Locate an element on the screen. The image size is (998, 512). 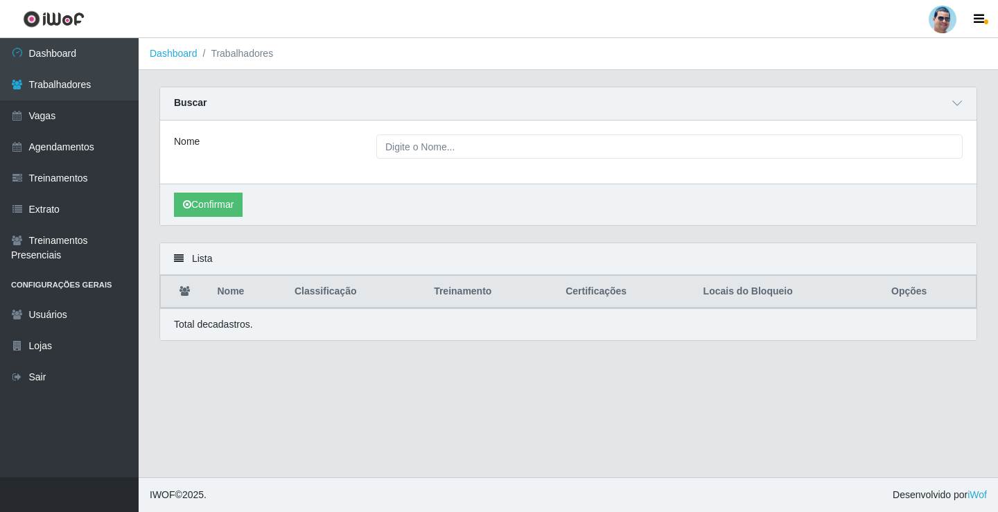
strong: Buscar is located at coordinates (190, 103).